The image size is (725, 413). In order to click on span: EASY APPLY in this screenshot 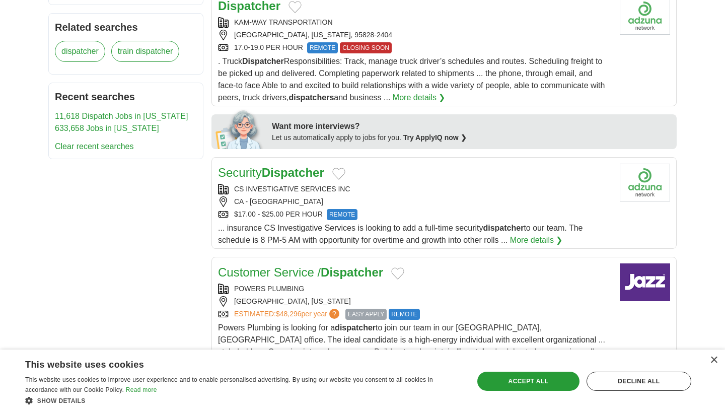, I will do `click(366, 314)`.